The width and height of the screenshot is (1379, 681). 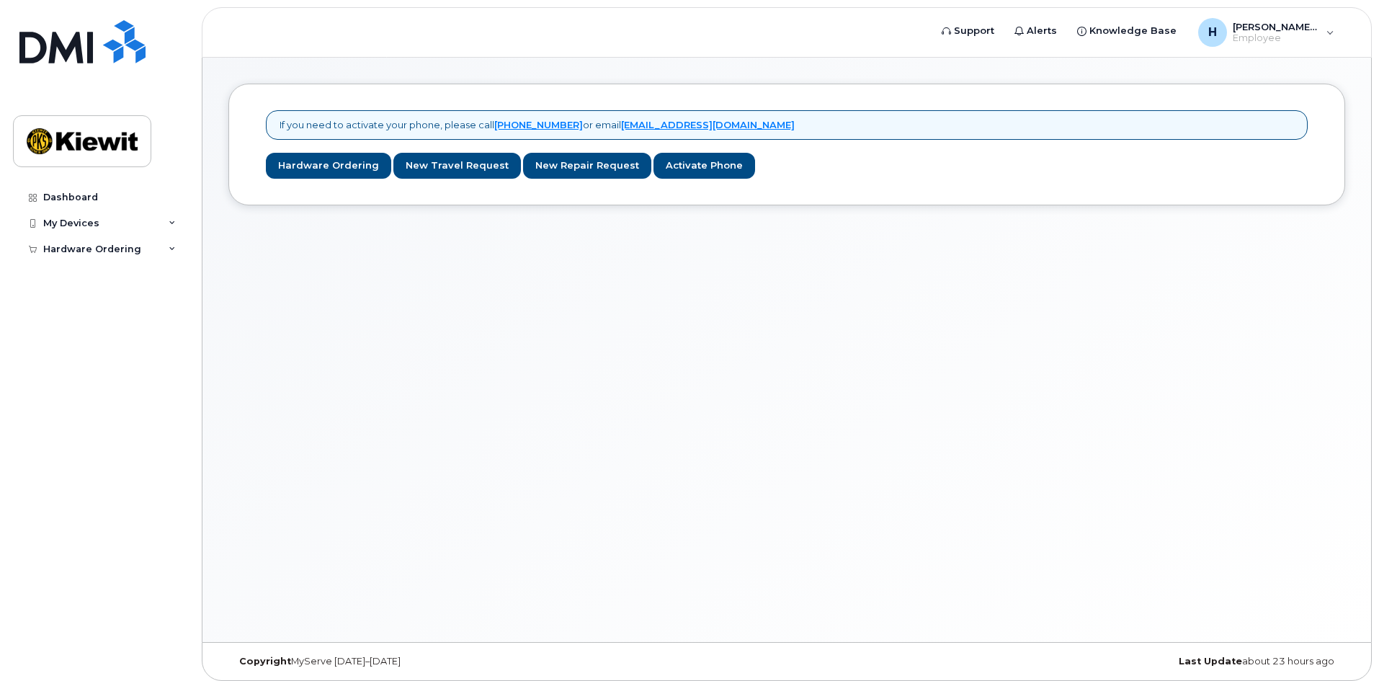 I want to click on a: Activate Phone, so click(x=704, y=166).